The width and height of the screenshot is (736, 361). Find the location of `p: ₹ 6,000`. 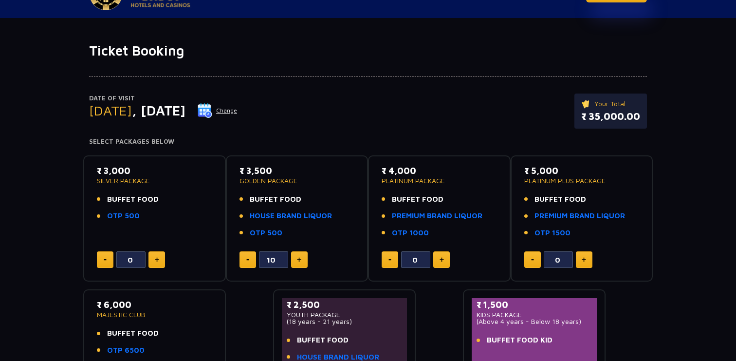

p: ₹ 6,000 is located at coordinates (154, 304).